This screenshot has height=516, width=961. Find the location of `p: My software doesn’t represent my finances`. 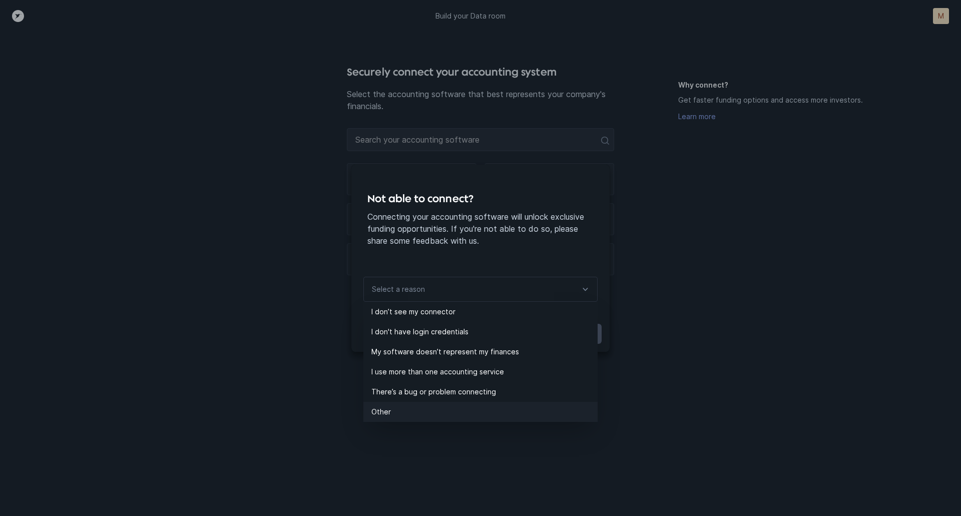

p: My software doesn’t represent my finances is located at coordinates (485, 352).